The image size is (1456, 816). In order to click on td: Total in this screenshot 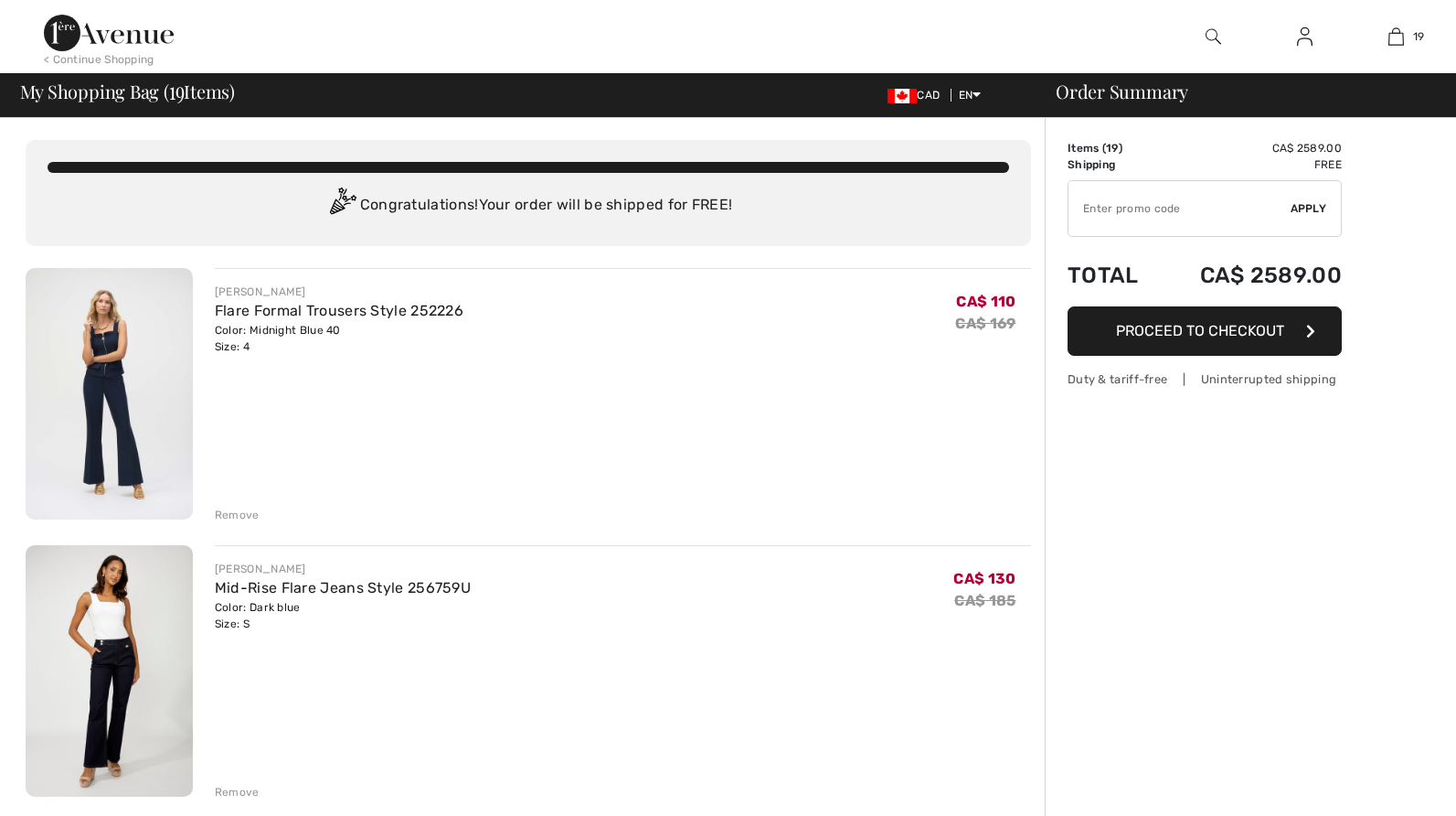, I will do `click(1113, 276)`.